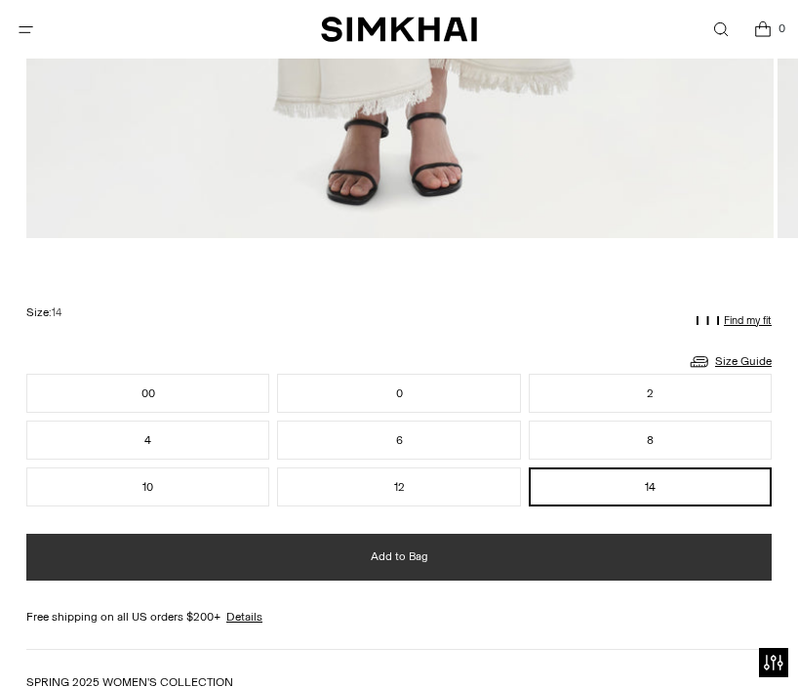 The image size is (798, 687). I want to click on button: Open menu modal, so click(25, 29).